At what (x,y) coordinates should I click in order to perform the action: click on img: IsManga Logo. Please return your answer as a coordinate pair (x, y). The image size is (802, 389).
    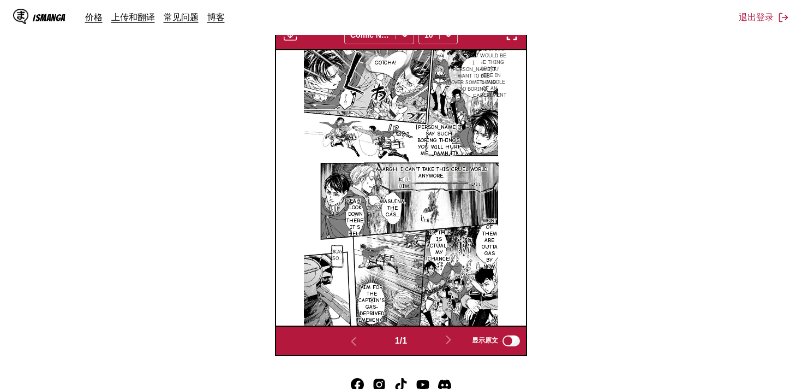
    Looking at the image, I should click on (21, 16).